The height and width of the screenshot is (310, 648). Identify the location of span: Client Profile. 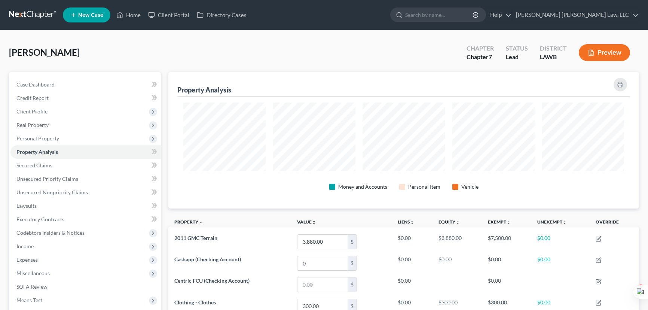
(32, 111).